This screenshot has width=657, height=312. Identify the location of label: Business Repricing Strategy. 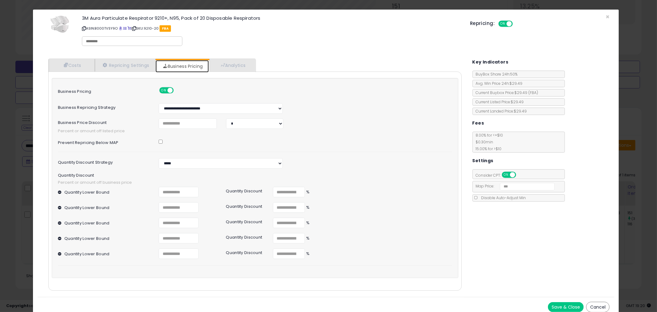
(103, 106).